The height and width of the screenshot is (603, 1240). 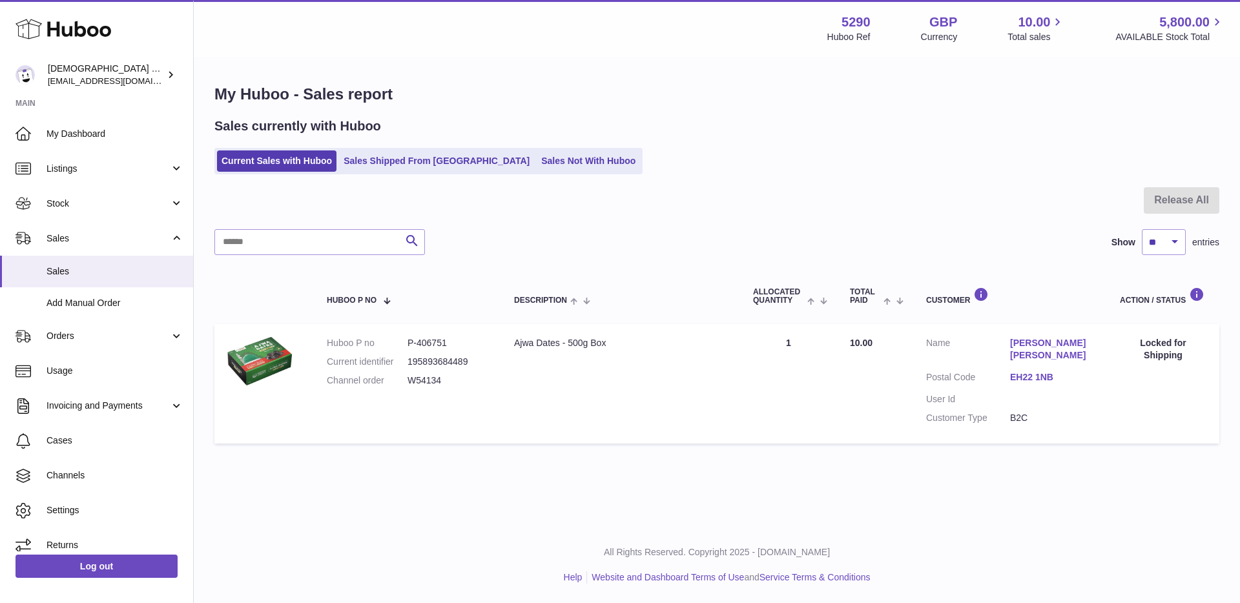 What do you see at coordinates (115, 475) in the screenshot?
I see `span: Channels` at bounding box center [115, 475].